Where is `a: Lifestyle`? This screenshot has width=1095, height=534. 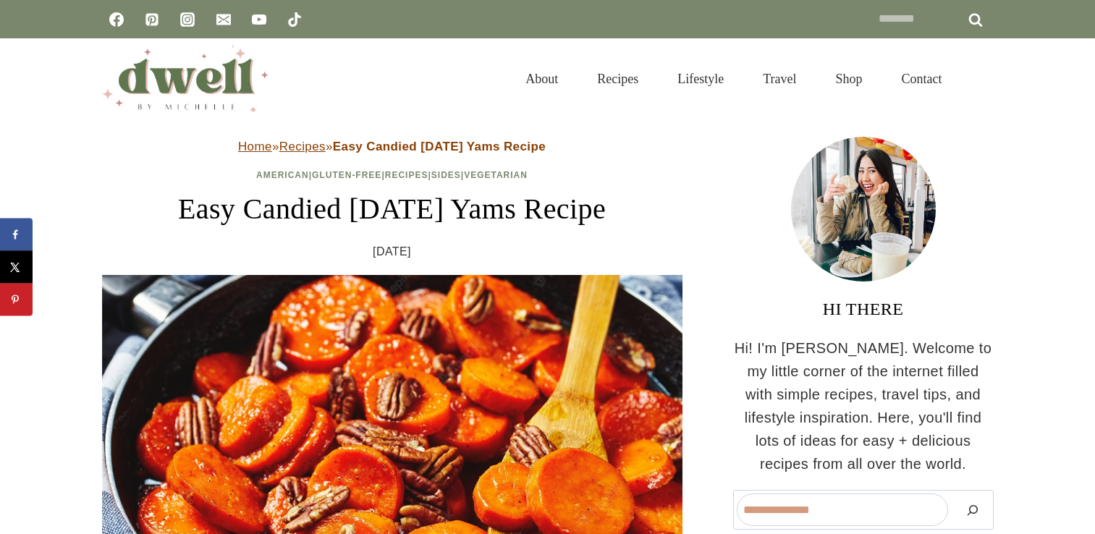
a: Lifestyle is located at coordinates (701, 79).